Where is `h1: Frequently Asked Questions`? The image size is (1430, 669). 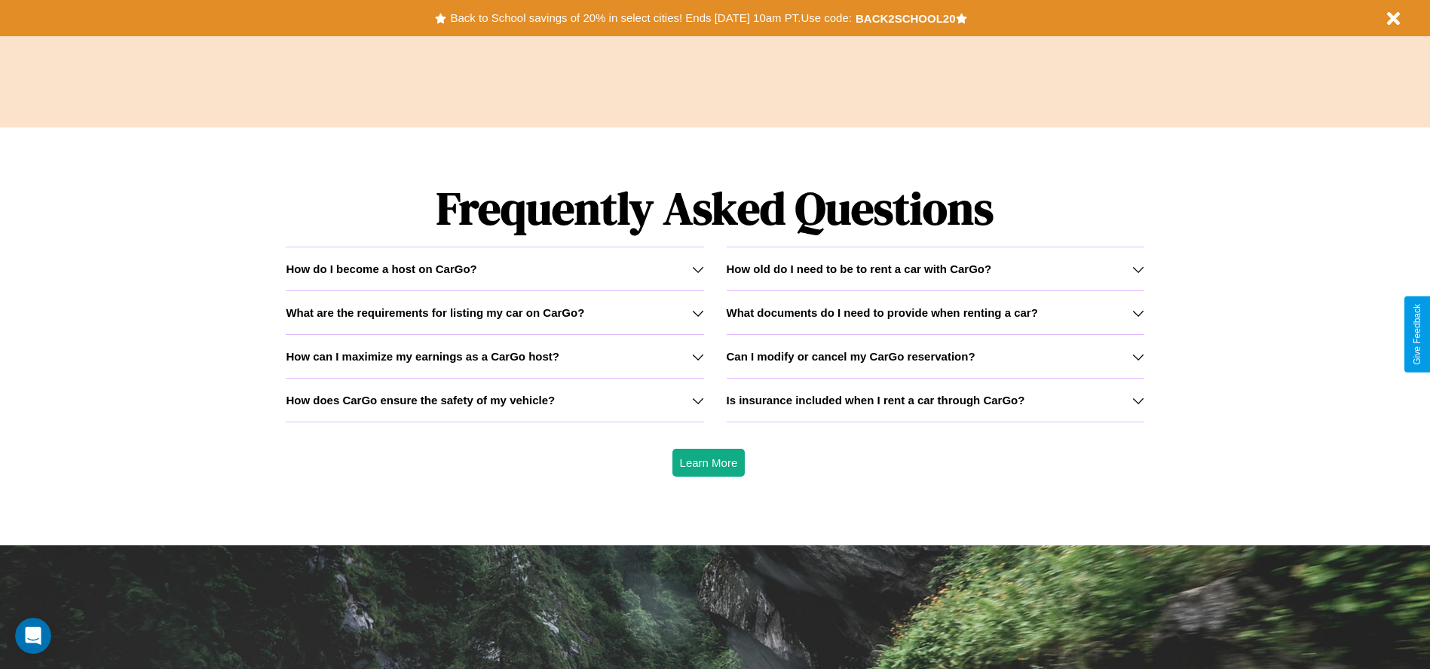 h1: Frequently Asked Questions is located at coordinates (715, 208).